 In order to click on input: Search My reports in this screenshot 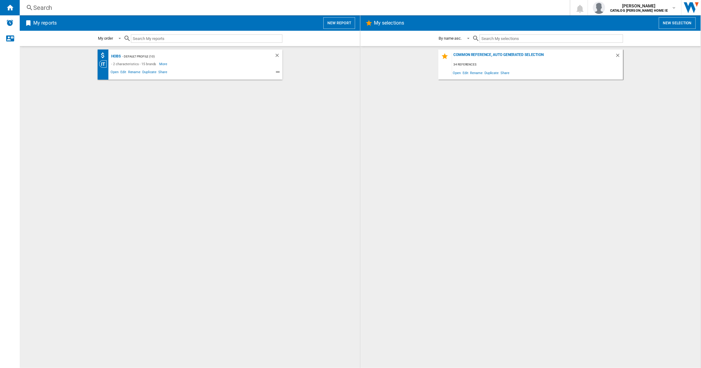, I will do `click(207, 38)`.